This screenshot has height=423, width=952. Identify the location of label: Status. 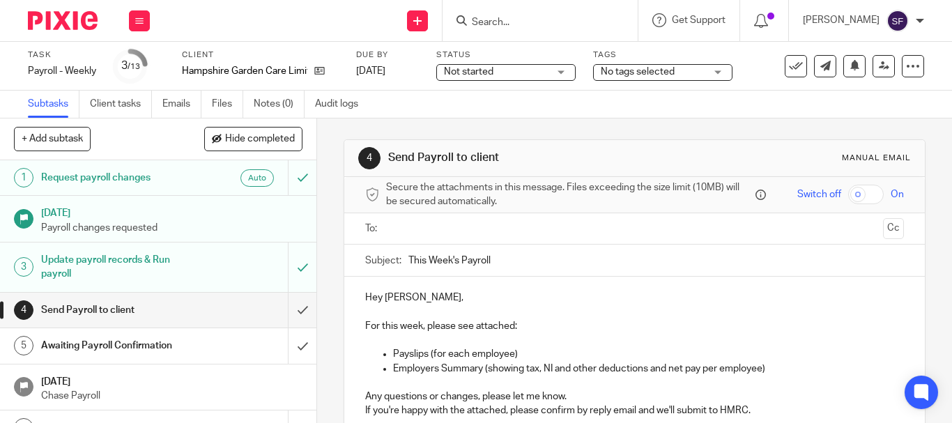
(506, 55).